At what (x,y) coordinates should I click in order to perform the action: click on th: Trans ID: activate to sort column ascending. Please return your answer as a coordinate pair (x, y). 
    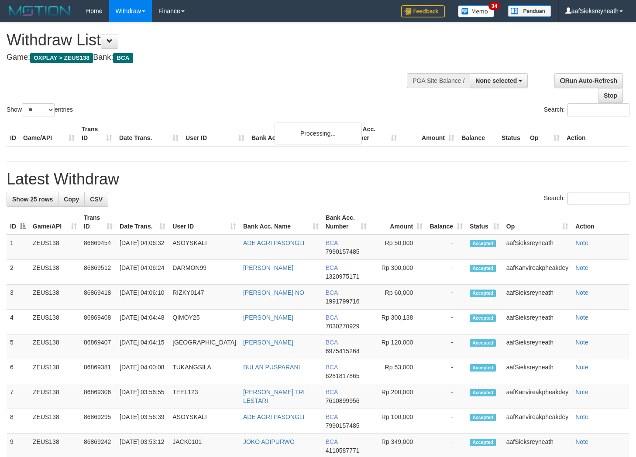
    Looking at the image, I should click on (98, 222).